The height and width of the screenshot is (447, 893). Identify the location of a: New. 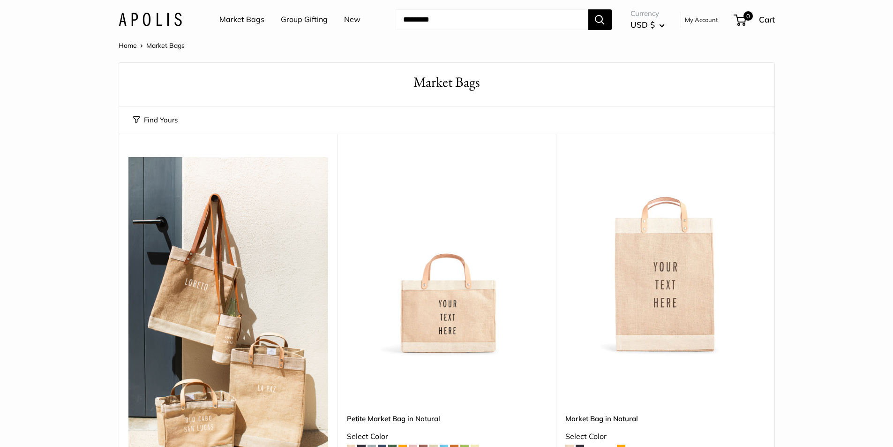
(352, 20).